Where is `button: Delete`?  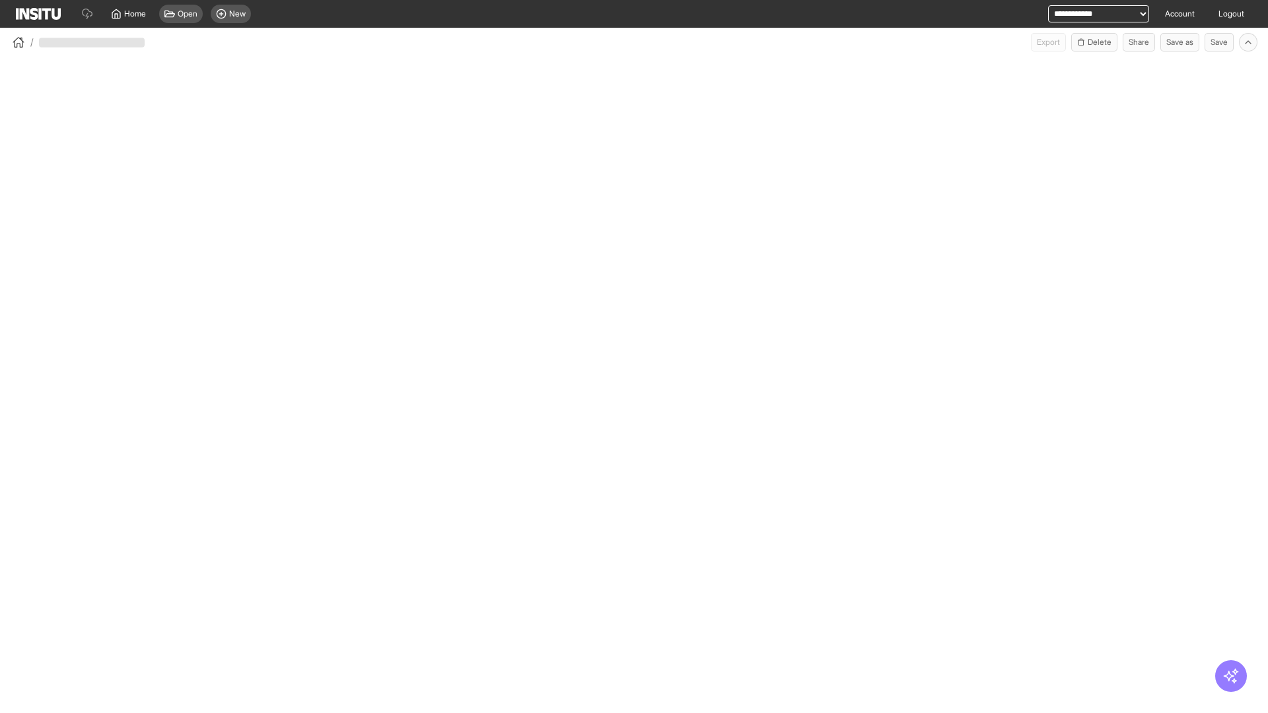 button: Delete is located at coordinates (1094, 42).